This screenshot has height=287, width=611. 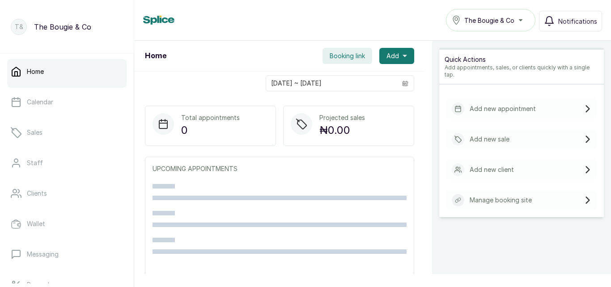 What do you see at coordinates (67, 254) in the screenshot?
I see `a: Messaging` at bounding box center [67, 254].